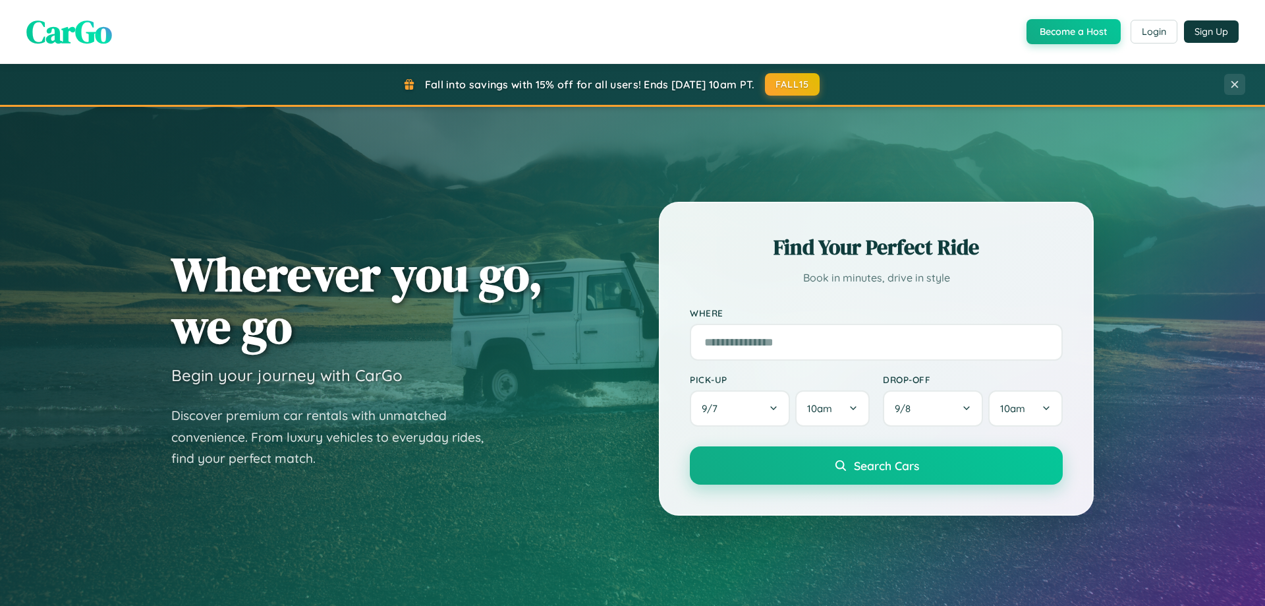 This screenshot has height=606, width=1265. I want to click on label: Where, so click(876, 312).